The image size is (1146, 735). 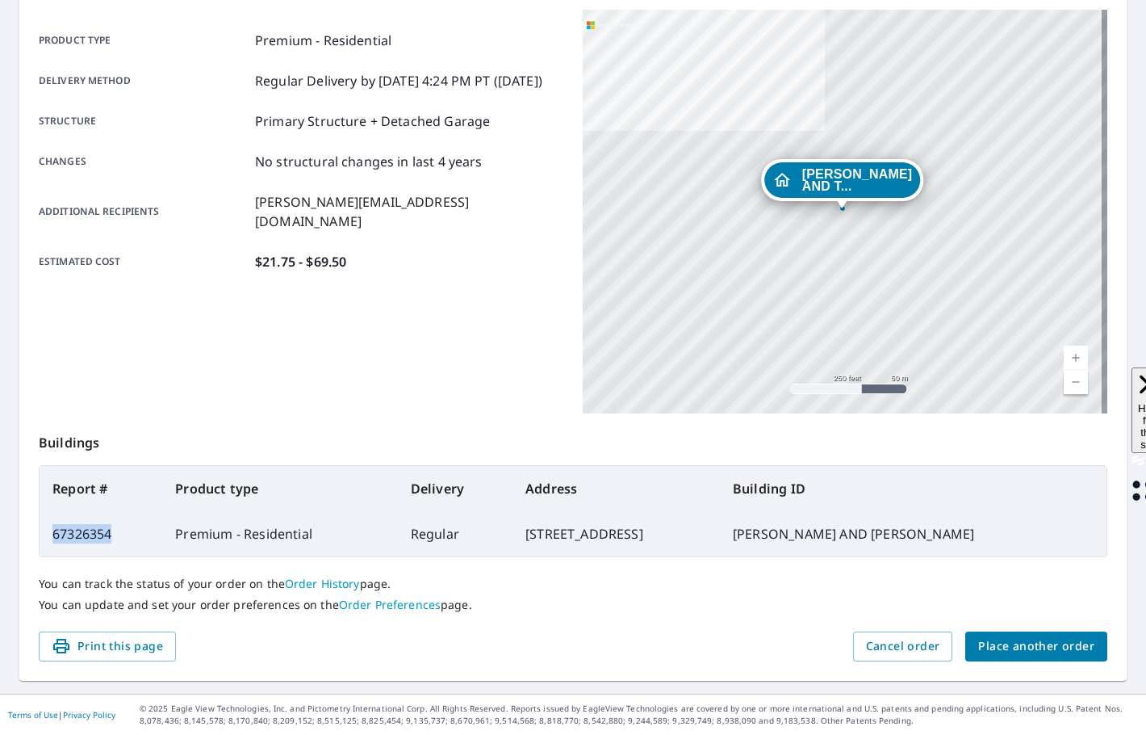 I want to click on span: Cancel order, so click(x=903, y=646).